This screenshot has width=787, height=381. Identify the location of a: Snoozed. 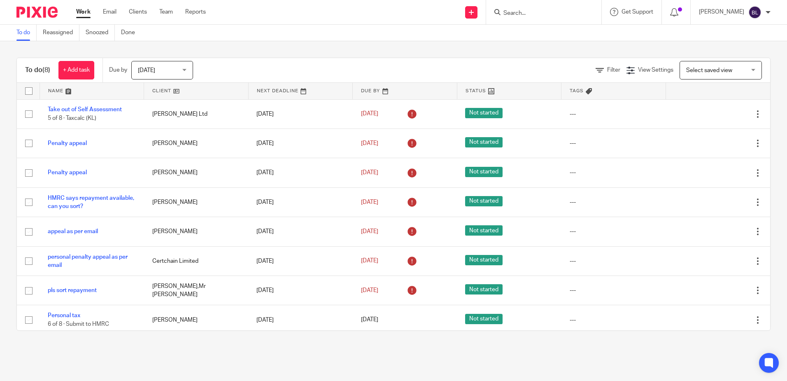
(100, 32).